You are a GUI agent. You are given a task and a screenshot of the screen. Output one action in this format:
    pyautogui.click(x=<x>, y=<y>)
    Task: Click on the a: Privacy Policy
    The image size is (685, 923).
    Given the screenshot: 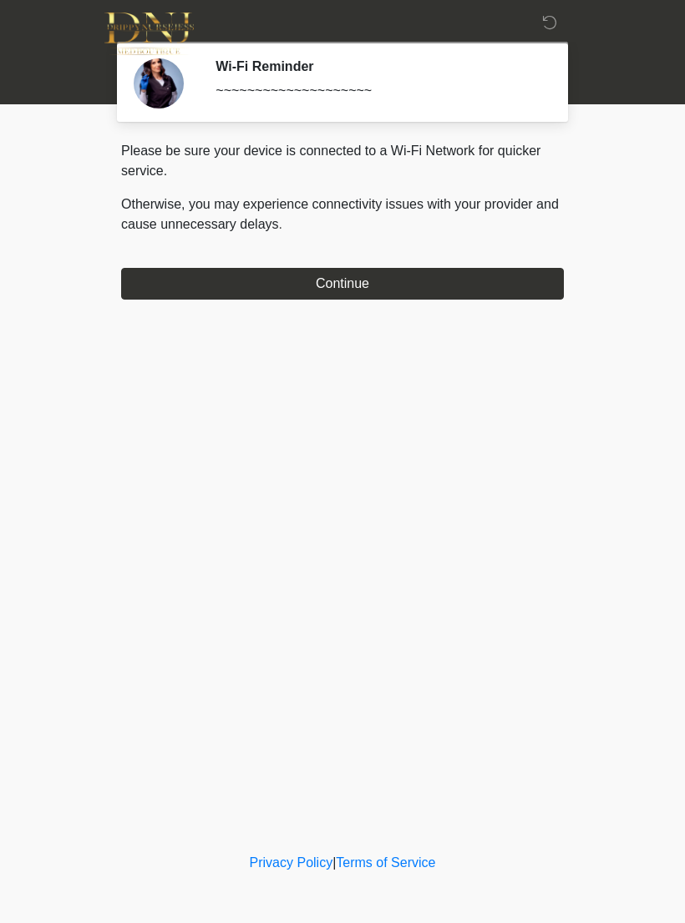 What is the action you would take?
    pyautogui.click(x=291, y=862)
    